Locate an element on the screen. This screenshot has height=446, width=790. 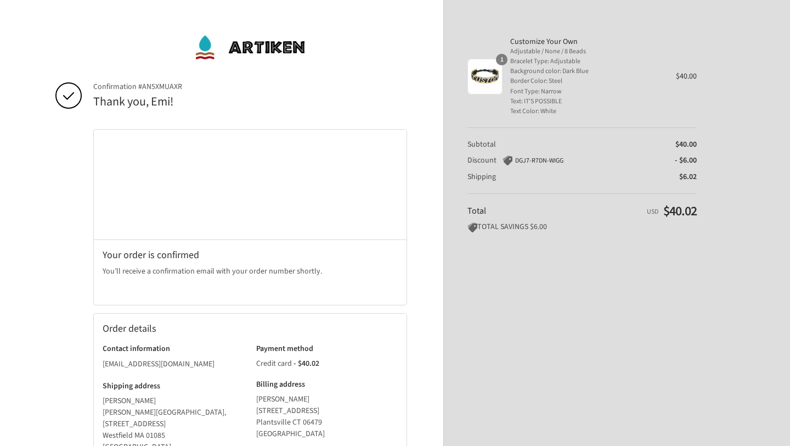
h2: Your order is confirmed is located at coordinates (250, 255).